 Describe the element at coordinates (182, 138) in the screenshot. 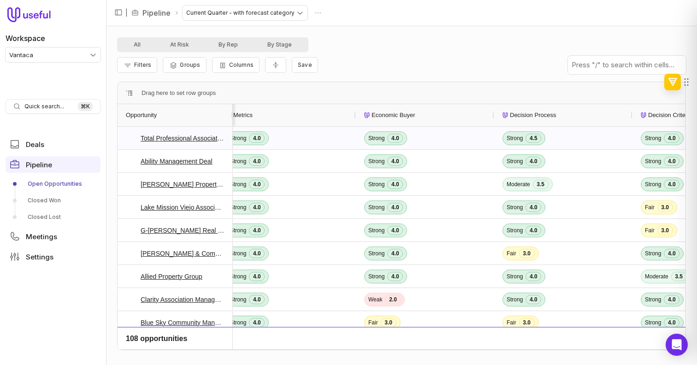

I see `a: Total Professional Association Management - New Deal` at that location.